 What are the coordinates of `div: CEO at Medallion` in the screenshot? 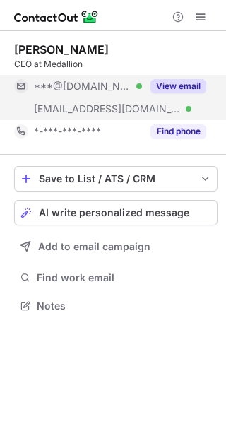 It's located at (116, 64).